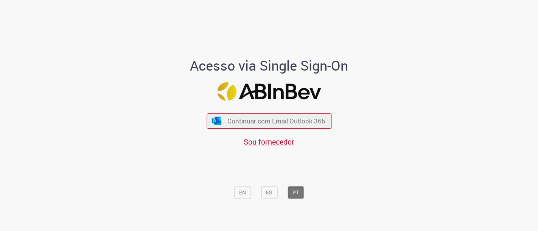  Describe the element at coordinates (217, 121) in the screenshot. I see `img: ícone Azure/Microsoft 360` at that location.